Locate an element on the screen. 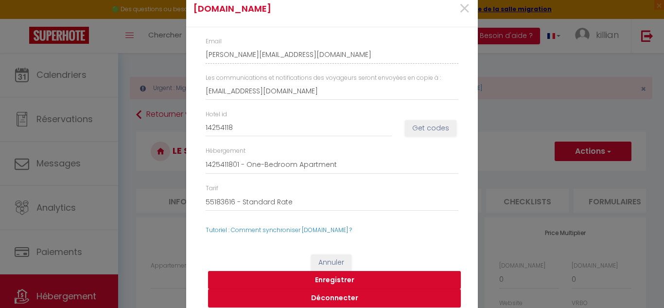 The width and height of the screenshot is (664, 308). button: Enregistrer is located at coordinates (335, 280).